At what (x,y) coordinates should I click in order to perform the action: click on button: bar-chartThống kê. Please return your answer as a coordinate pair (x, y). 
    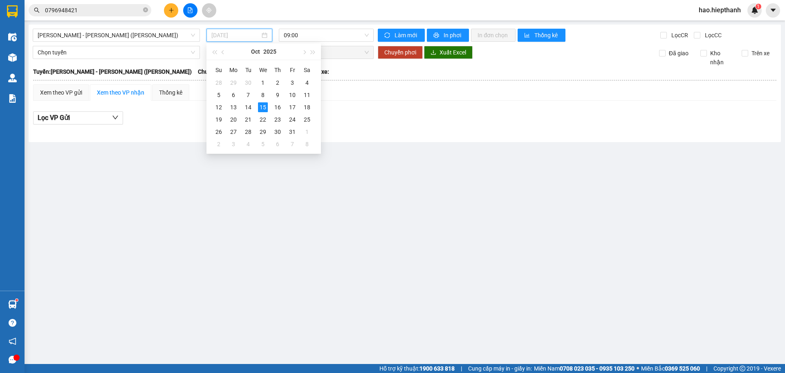
    Looking at the image, I should click on (541, 35).